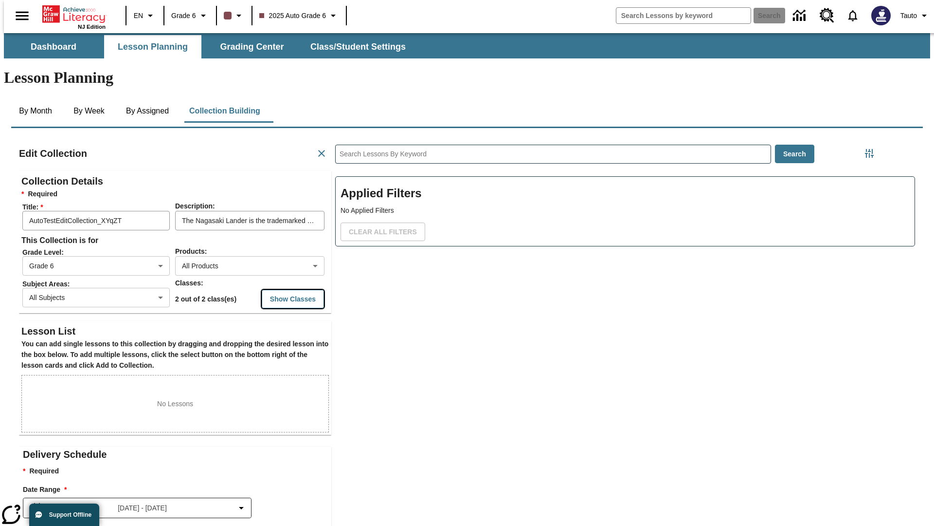 Image resolution: width=934 pixels, height=526 pixels. Describe the element at coordinates (252, 47) in the screenshot. I see `button: Grading Center` at that location.